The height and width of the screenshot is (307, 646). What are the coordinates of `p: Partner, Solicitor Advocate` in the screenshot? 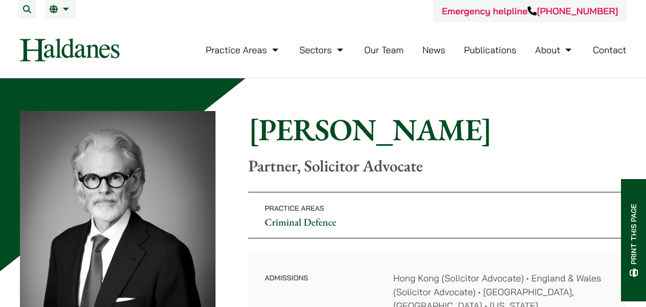 It's located at (437, 166).